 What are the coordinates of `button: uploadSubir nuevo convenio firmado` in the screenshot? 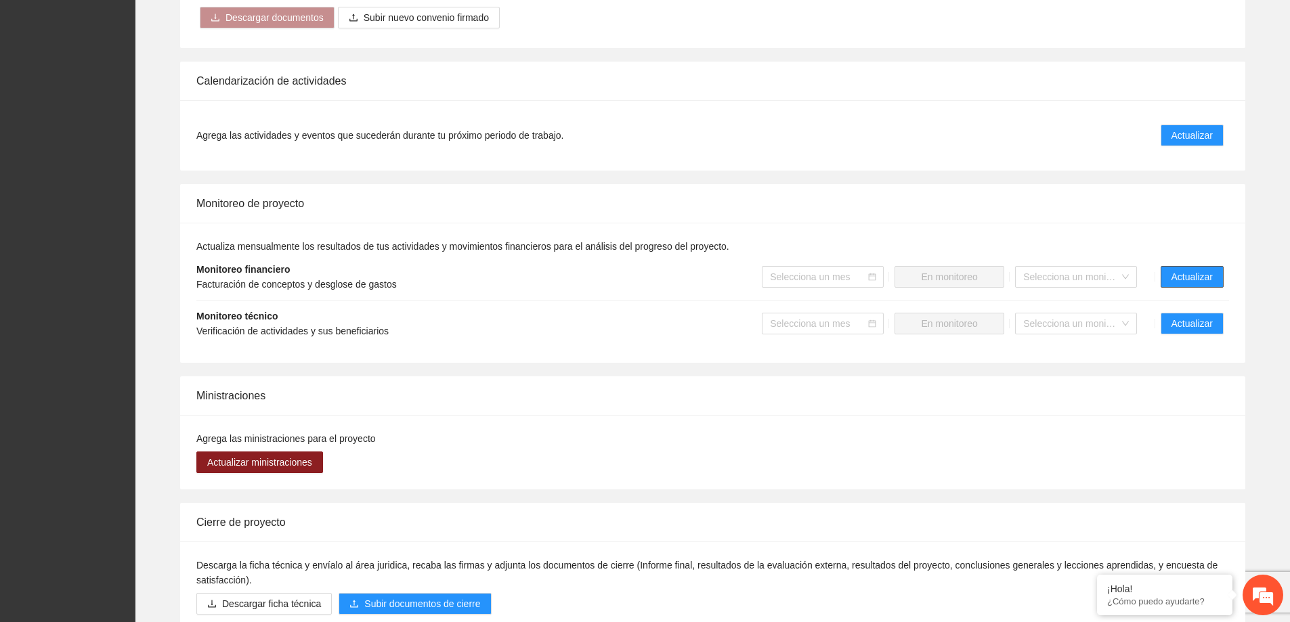 It's located at (418, 18).